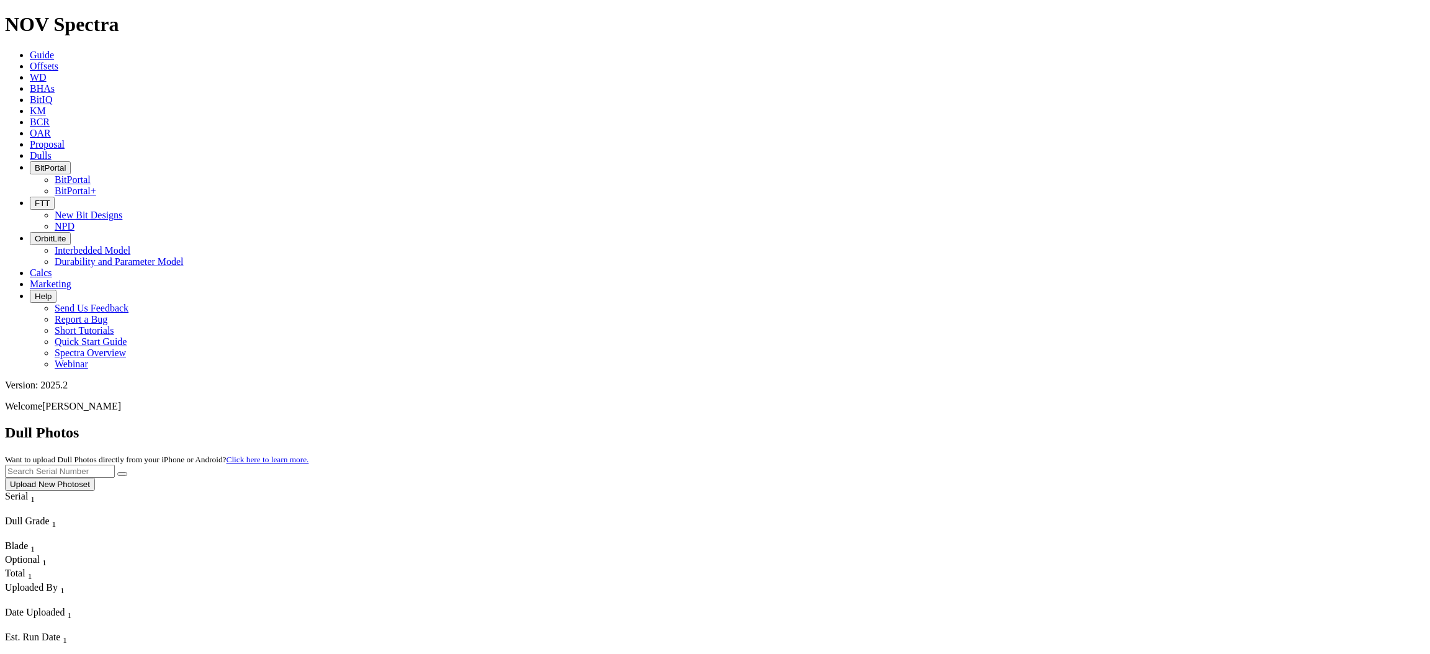 This screenshot has height=654, width=1430. Describe the element at coordinates (50, 168) in the screenshot. I see `button: BitPortal` at that location.